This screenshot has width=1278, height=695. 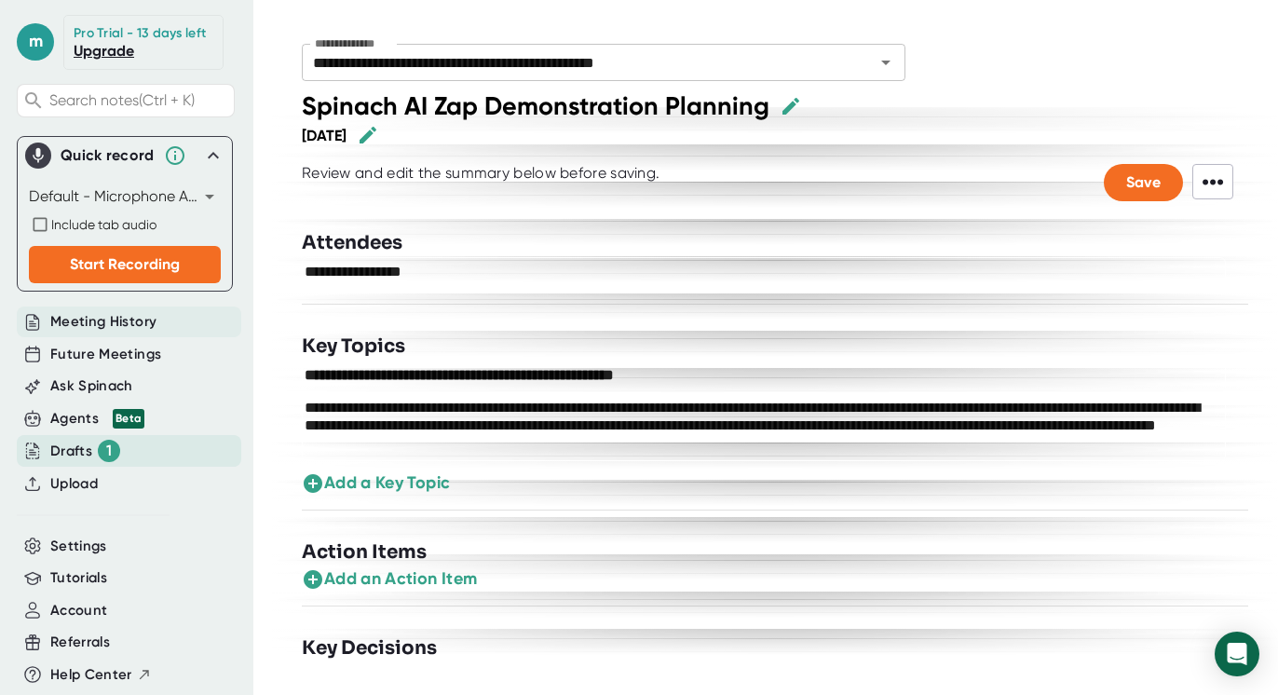 I want to click on span: Help Center, so click(x=91, y=674).